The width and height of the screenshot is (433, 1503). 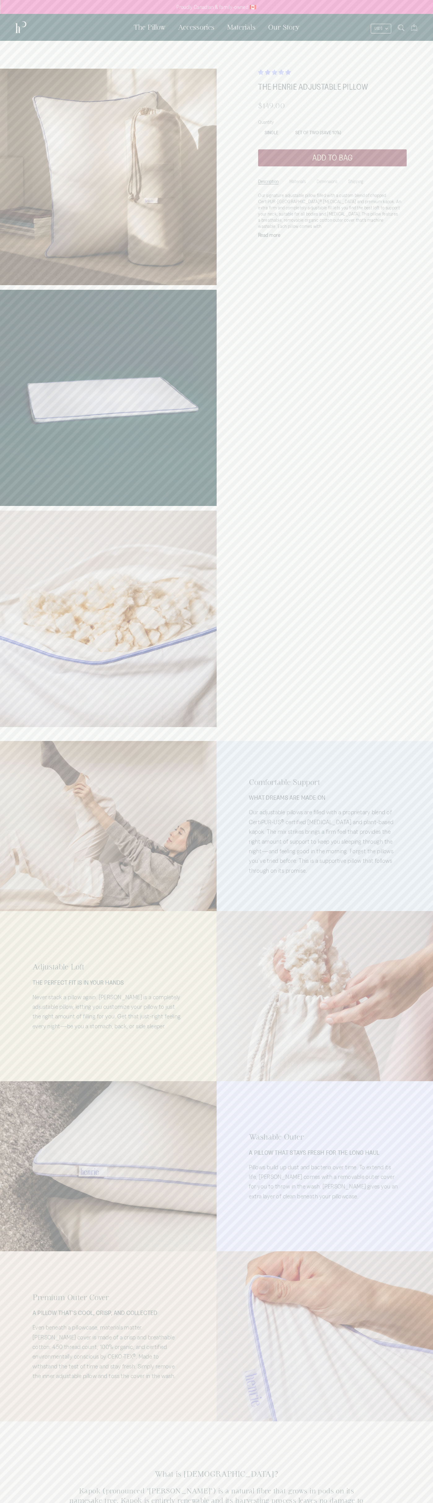 What do you see at coordinates (318, 132) in the screenshot?
I see `span: Set of Two (SAVE 10%)` at bounding box center [318, 132].